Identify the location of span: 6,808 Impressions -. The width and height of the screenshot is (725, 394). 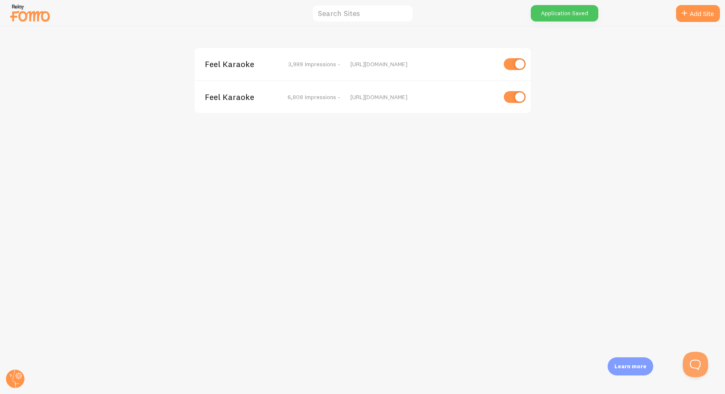
(314, 97).